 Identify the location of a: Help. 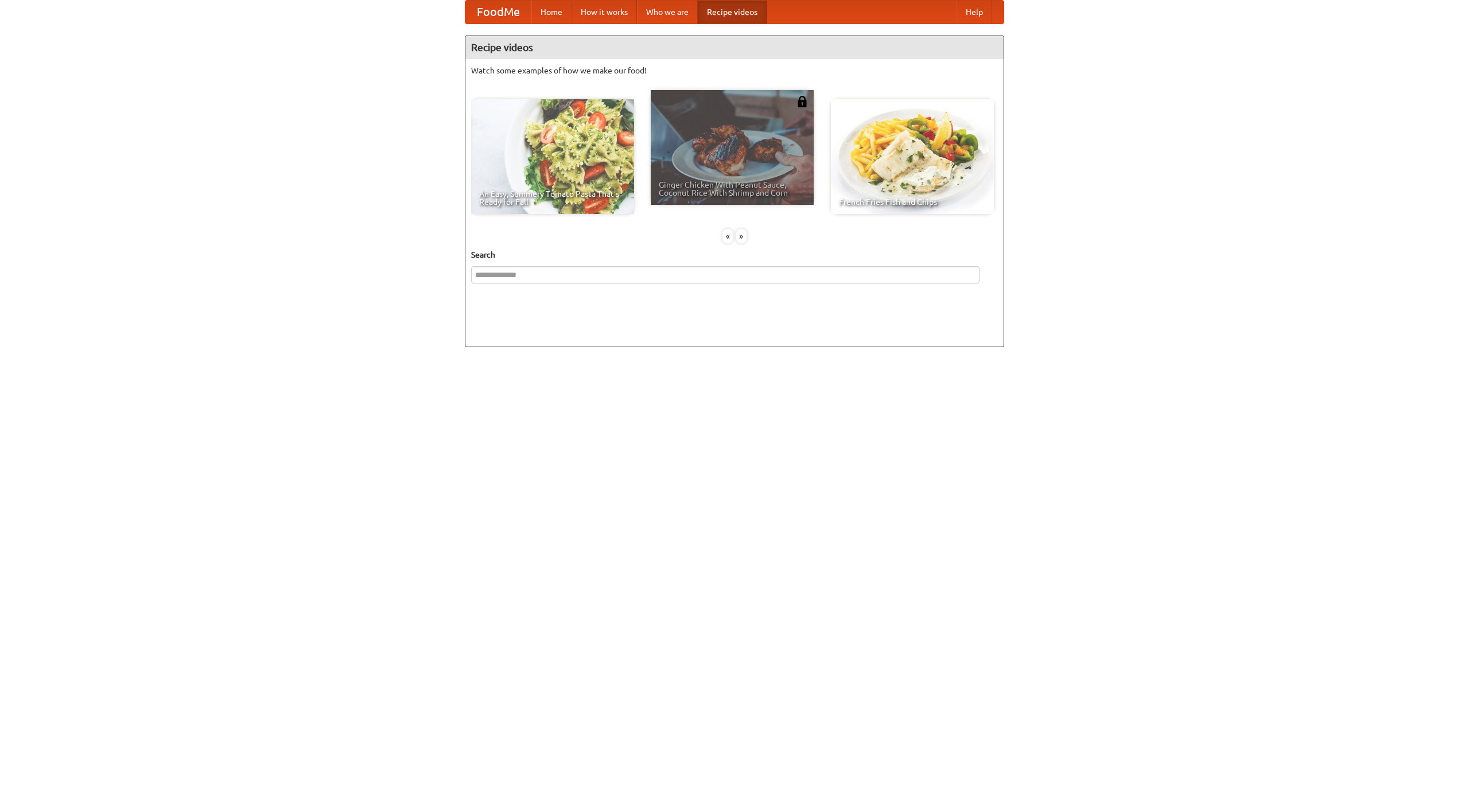
(974, 12).